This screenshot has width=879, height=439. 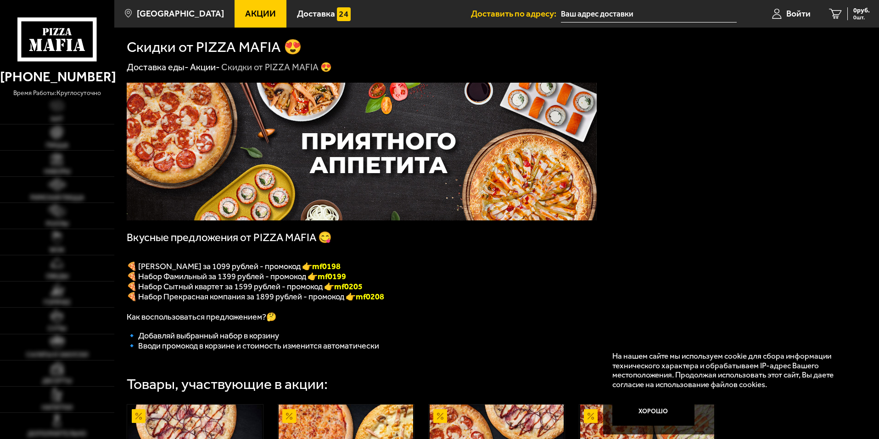 I want to click on span: Акции, so click(x=260, y=13).